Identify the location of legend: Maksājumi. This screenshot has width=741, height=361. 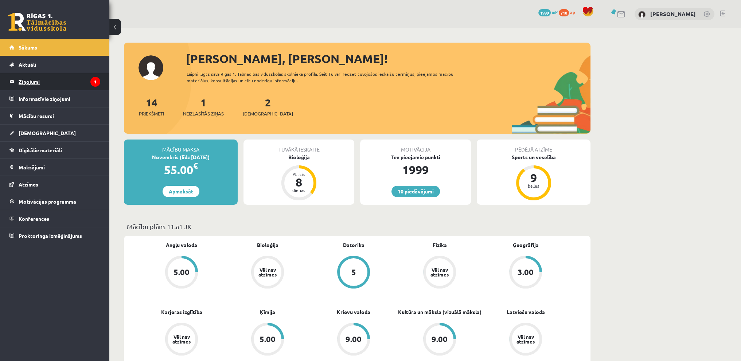
(59, 167).